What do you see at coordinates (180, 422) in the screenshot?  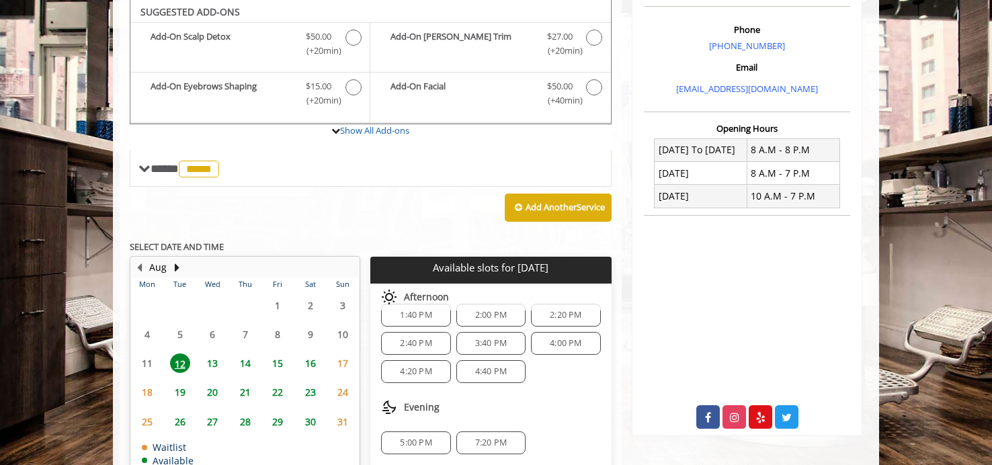 I see `td: Select day26` at bounding box center [180, 422].